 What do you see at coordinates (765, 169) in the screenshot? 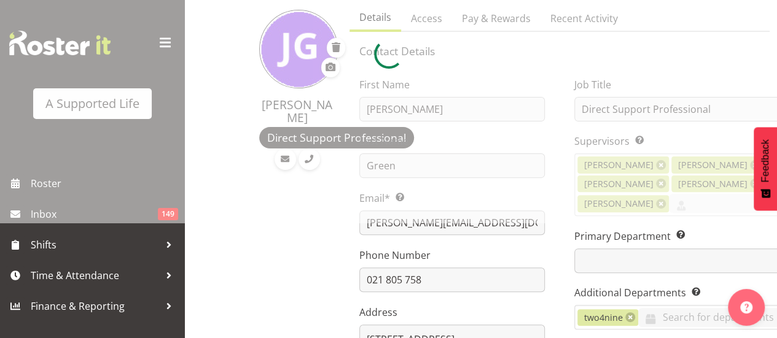
I see `button: Feedback - Show survey` at bounding box center [765, 169].